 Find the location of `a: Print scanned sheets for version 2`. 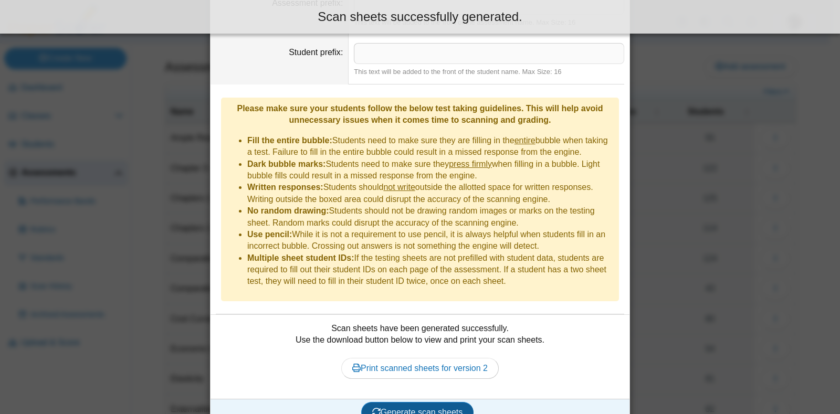

a: Print scanned sheets for version 2 is located at coordinates (420, 368).